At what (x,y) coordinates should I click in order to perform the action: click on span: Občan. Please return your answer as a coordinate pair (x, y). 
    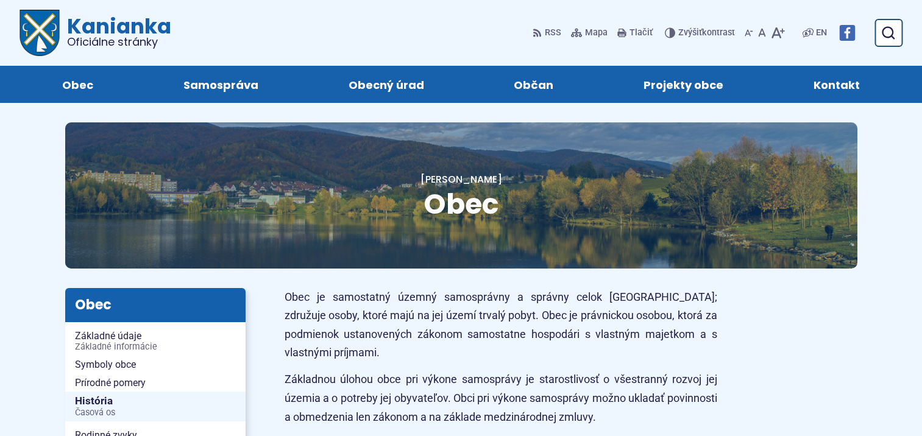
    Looking at the image, I should click on (533, 84).